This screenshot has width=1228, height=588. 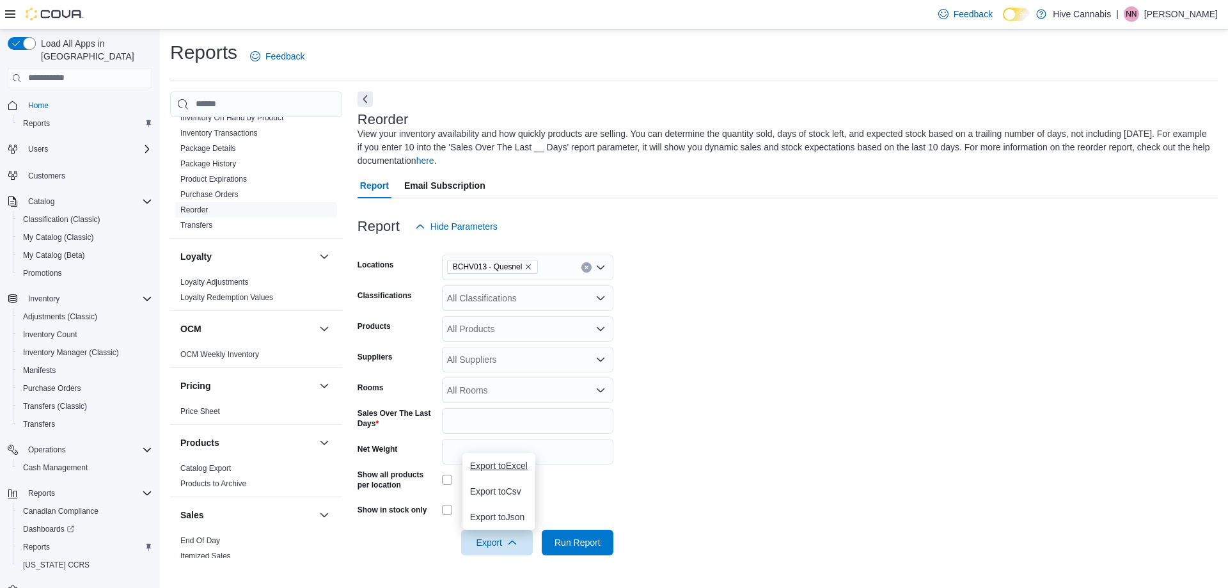 I want to click on div: View your inventory availability and how quickly products are selling. You can determine the quan..., so click(x=784, y=147).